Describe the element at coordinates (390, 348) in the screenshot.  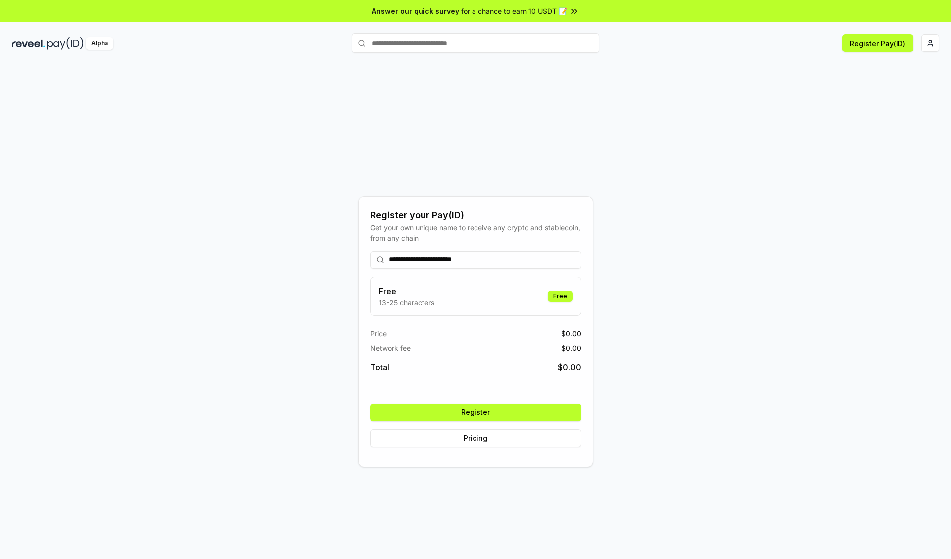
I see `span: Network fee` at that location.